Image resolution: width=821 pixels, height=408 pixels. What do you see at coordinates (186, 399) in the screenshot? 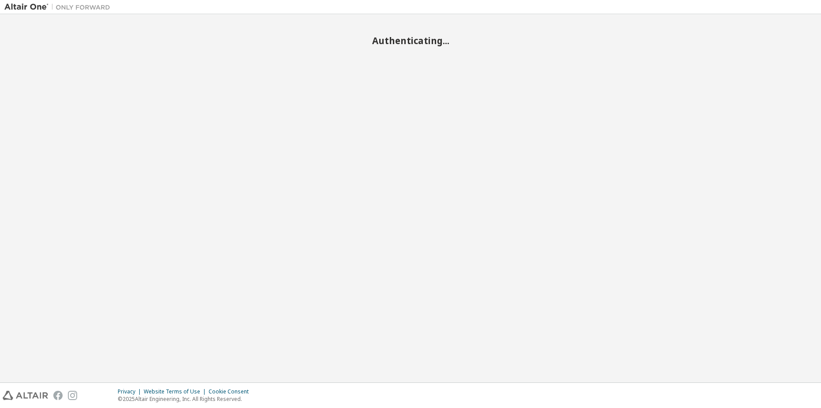
I see `p: © 2025 Altair Engineering, Inc. All Rights Reserved.` at bounding box center [186, 399].